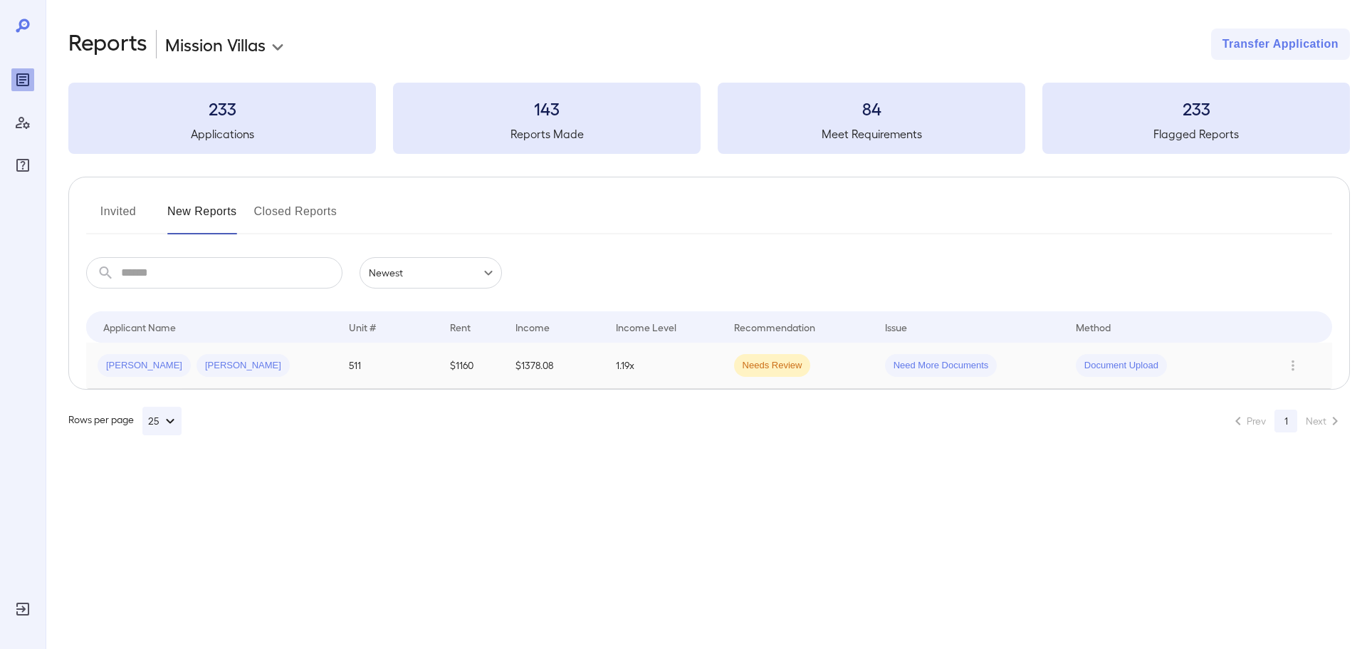 Image resolution: width=1367 pixels, height=649 pixels. Describe the element at coordinates (1293, 365) in the screenshot. I see `button: Row Actions` at that location.